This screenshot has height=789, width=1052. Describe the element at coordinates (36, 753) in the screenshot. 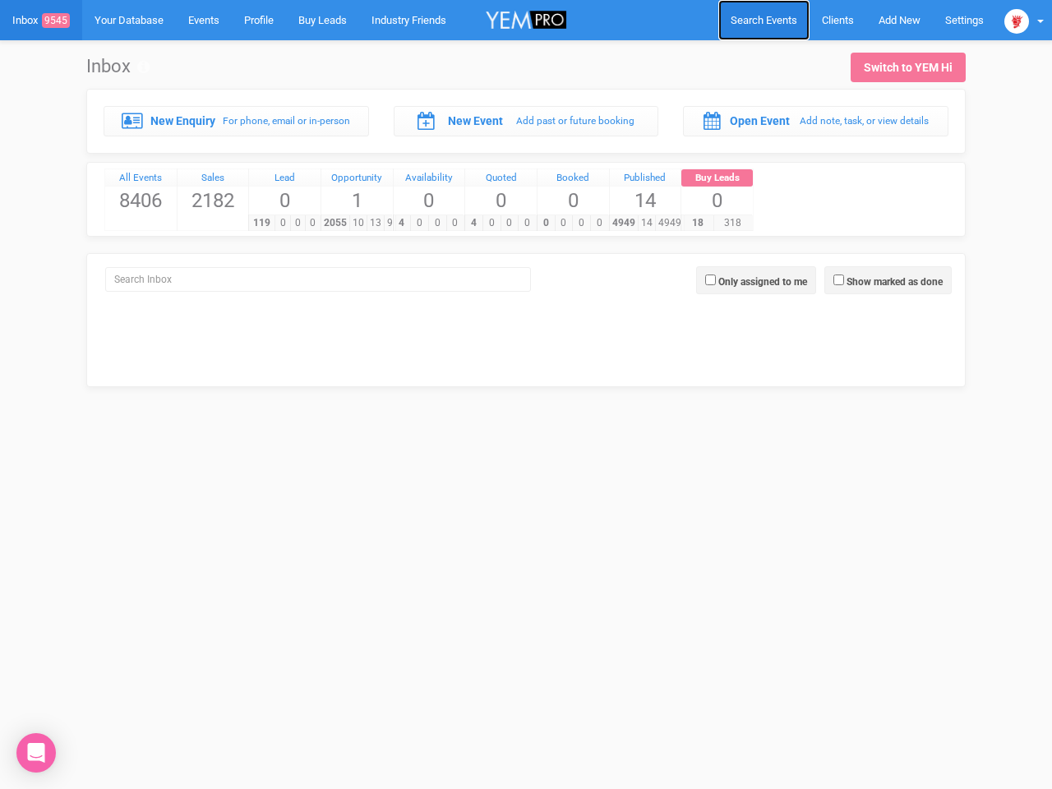

I see `div: Open Intercom Messenger` at that location.